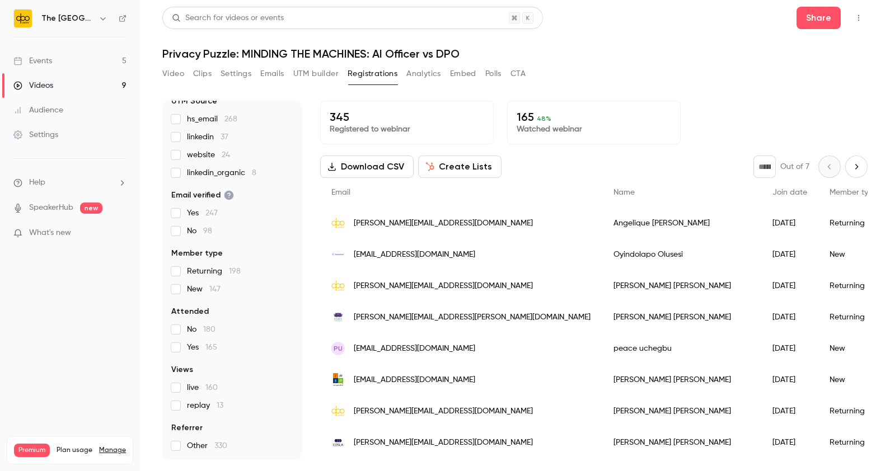  What do you see at coordinates (205, 406) in the screenshot?
I see `span: replay` at bounding box center [205, 406].